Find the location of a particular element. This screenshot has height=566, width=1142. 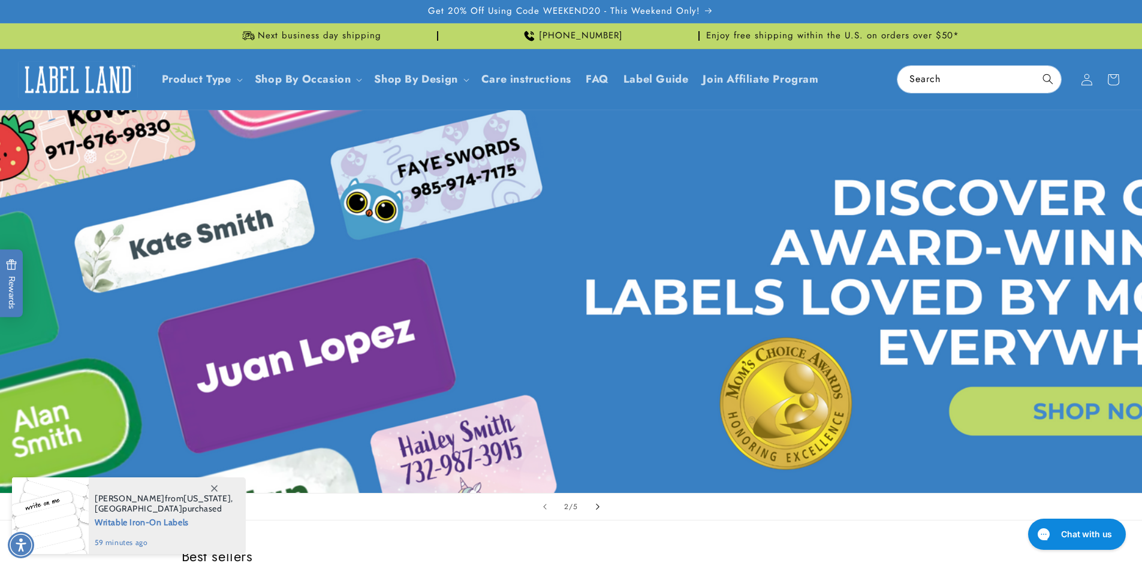

div: Accessibility Menu is located at coordinates (21, 545).